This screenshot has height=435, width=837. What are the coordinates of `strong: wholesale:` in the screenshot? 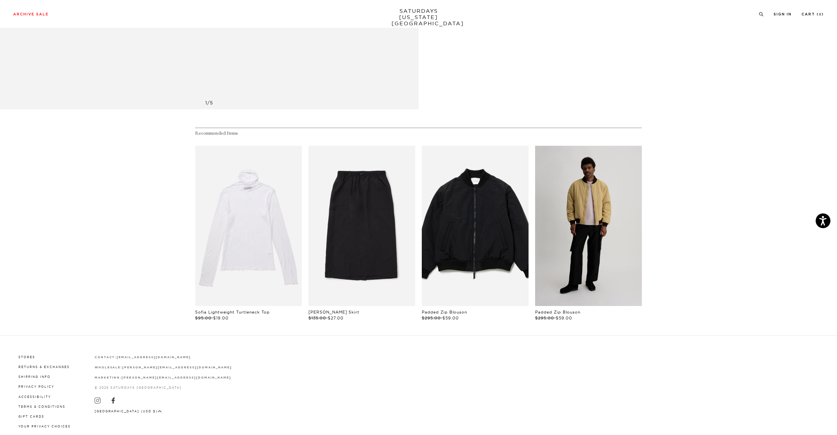 It's located at (108, 368).